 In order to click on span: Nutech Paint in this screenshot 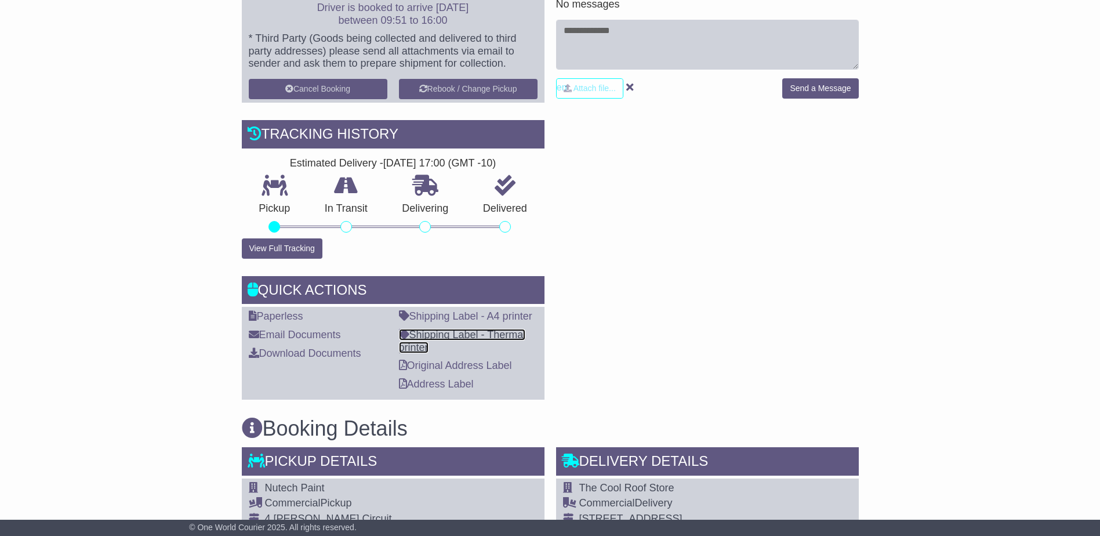, I will do `click(294, 487)`.